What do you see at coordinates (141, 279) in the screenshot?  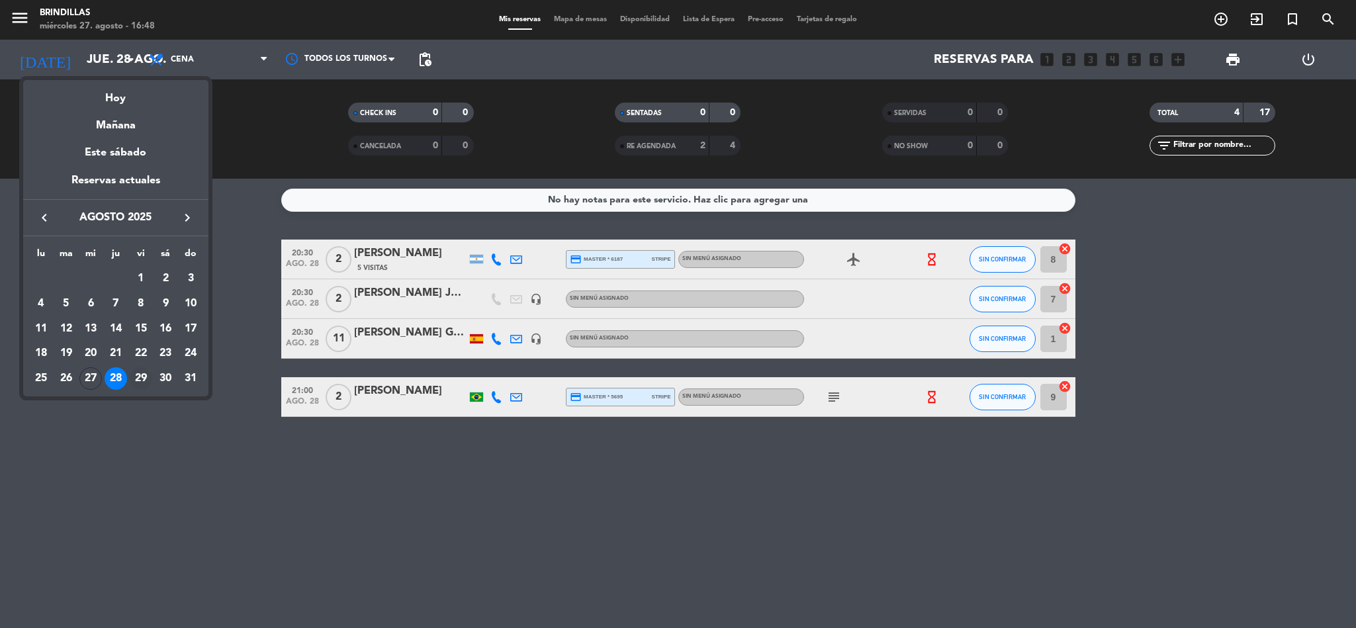 I see `div: 1` at bounding box center [141, 279].